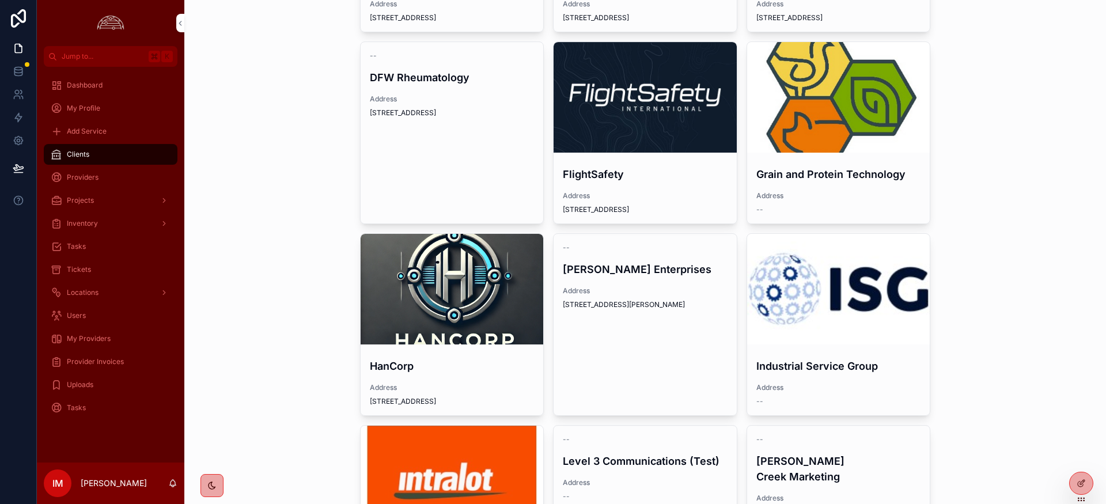 Image resolution: width=1106 pixels, height=504 pixels. I want to click on a: Add Service, so click(111, 131).